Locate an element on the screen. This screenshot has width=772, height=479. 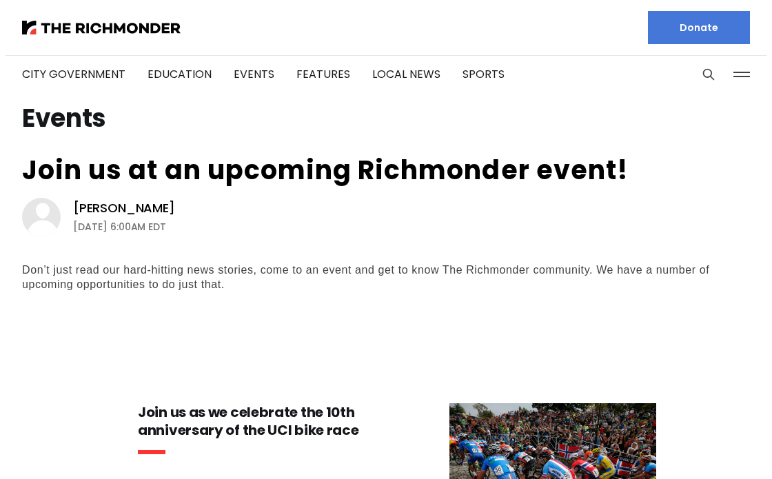
h3: Join us as we celebrate the 10th anniversary of the UCI bike race is located at coordinates (266, 421).